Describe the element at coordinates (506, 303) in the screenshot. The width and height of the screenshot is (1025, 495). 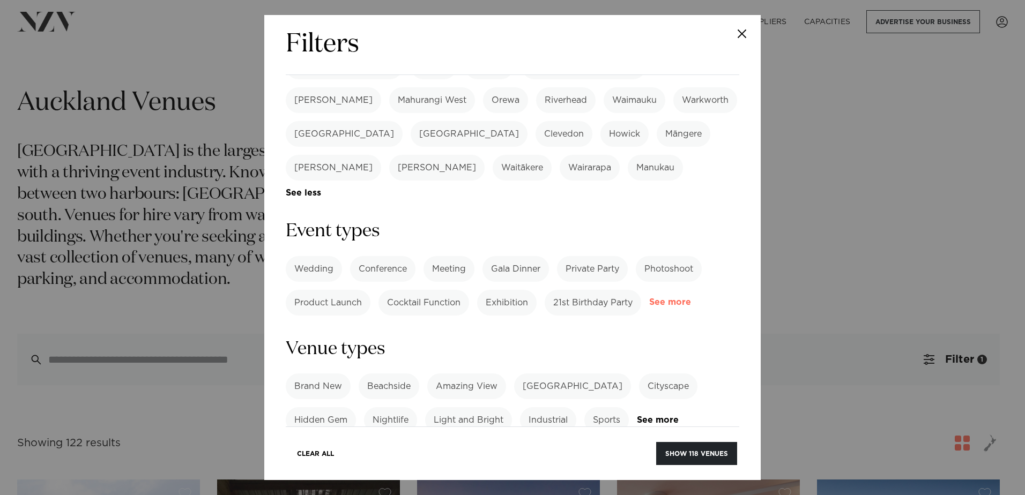
I see `label: Exhibition` at that location.